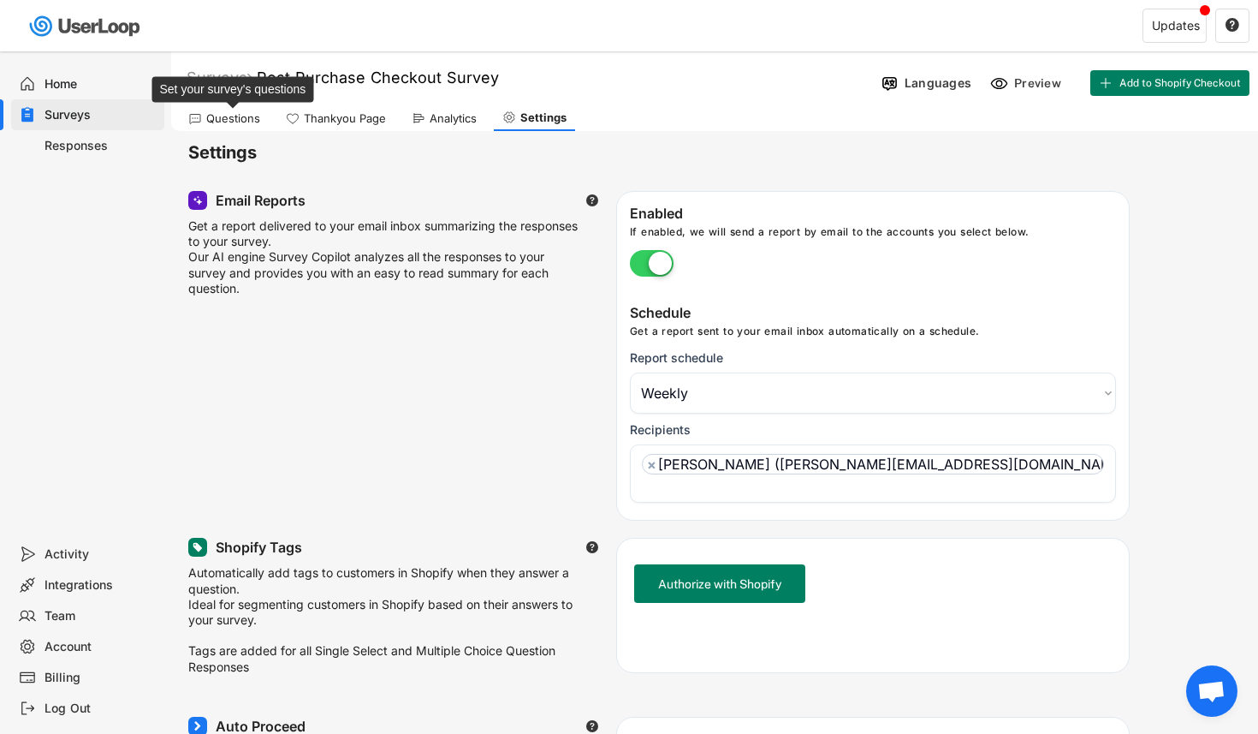  Describe the element at coordinates (1170, 83) in the screenshot. I see `button: Add to Shopify Checkout` at that location.